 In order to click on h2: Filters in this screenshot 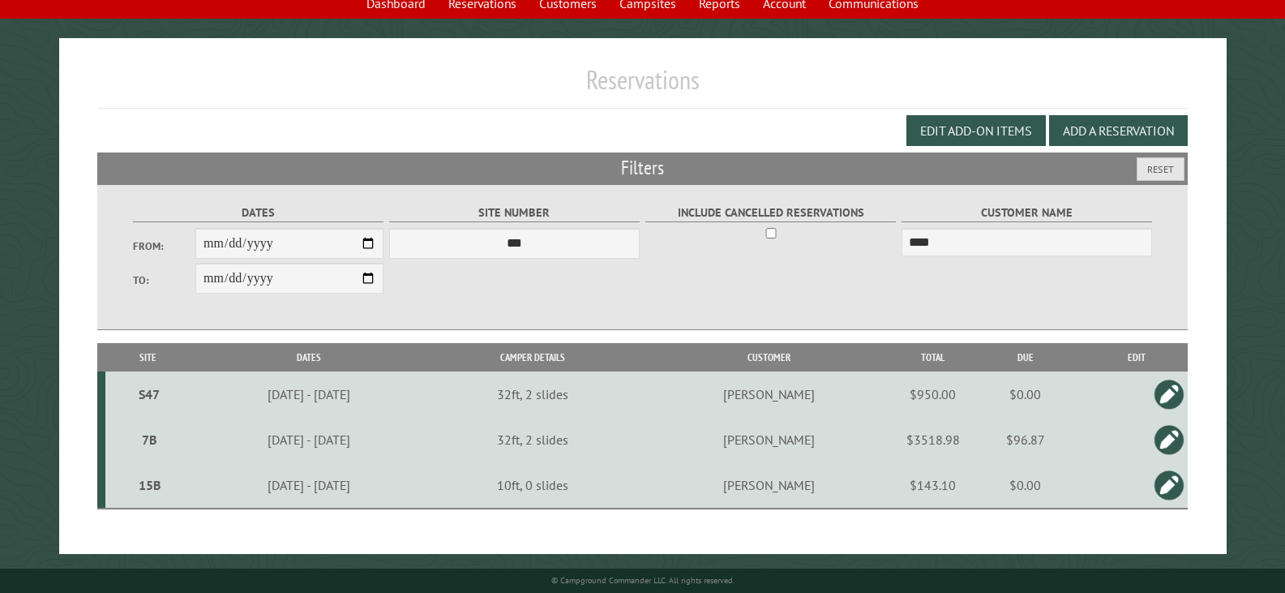, I will do `click(642, 168)`.